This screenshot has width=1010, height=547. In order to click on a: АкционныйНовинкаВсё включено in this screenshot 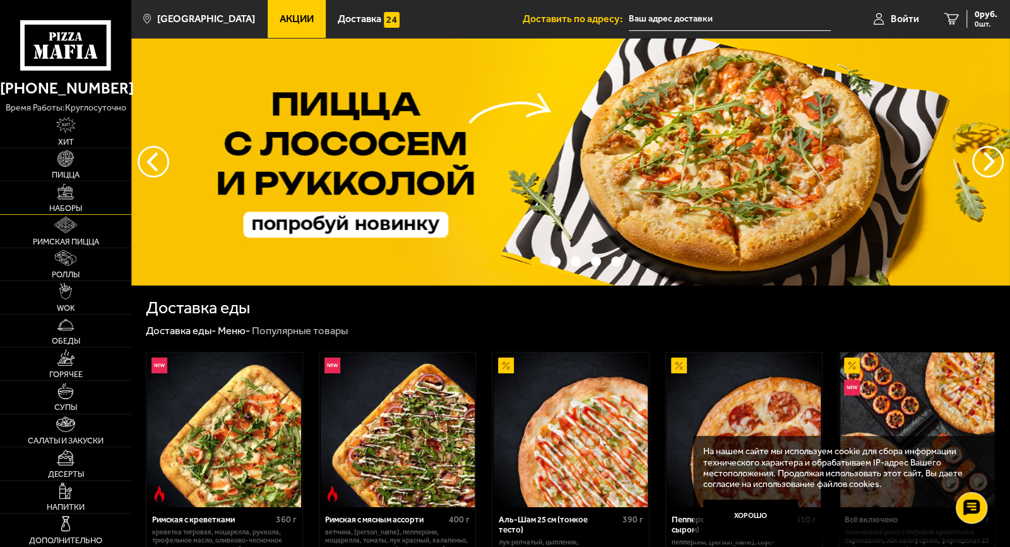, I will do `click(916, 429)`.